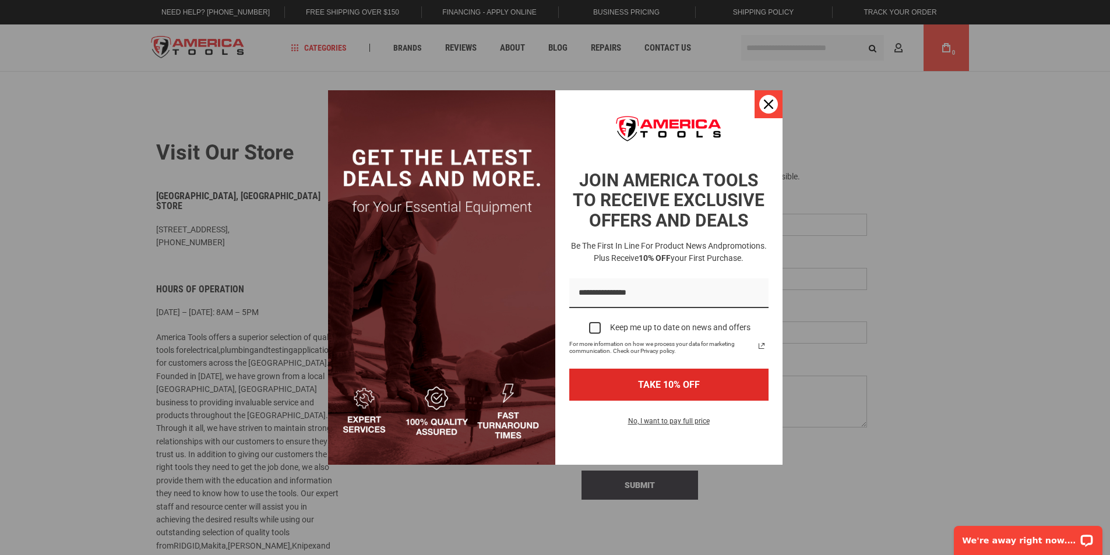 Image resolution: width=1110 pixels, height=555 pixels. I want to click on button: TAKE 10% OFF, so click(669, 385).